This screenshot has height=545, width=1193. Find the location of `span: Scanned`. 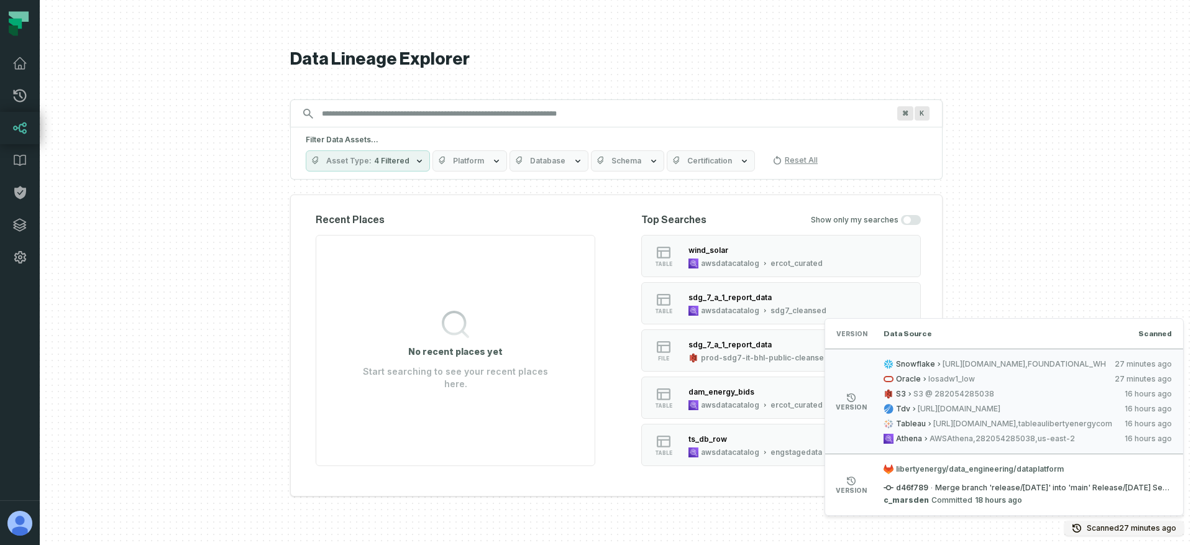

span: Scanned is located at coordinates (1155, 334).